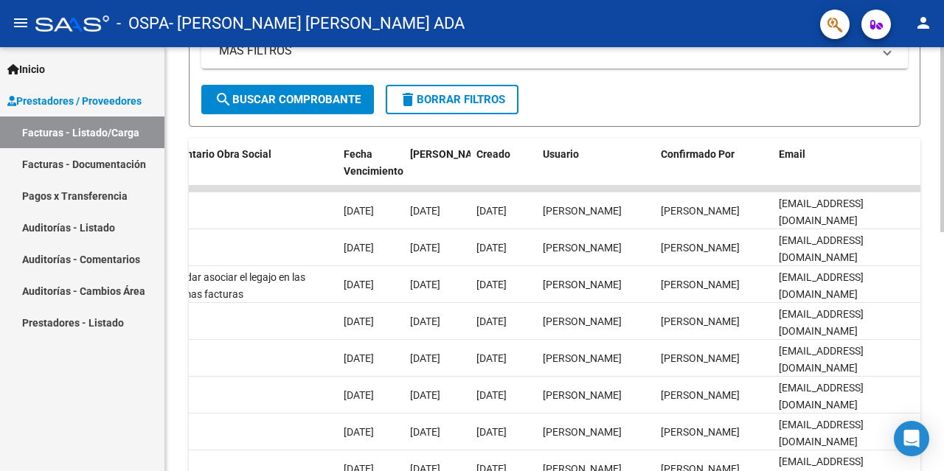 This screenshot has height=471, width=944. I want to click on span: Creado, so click(493, 154).